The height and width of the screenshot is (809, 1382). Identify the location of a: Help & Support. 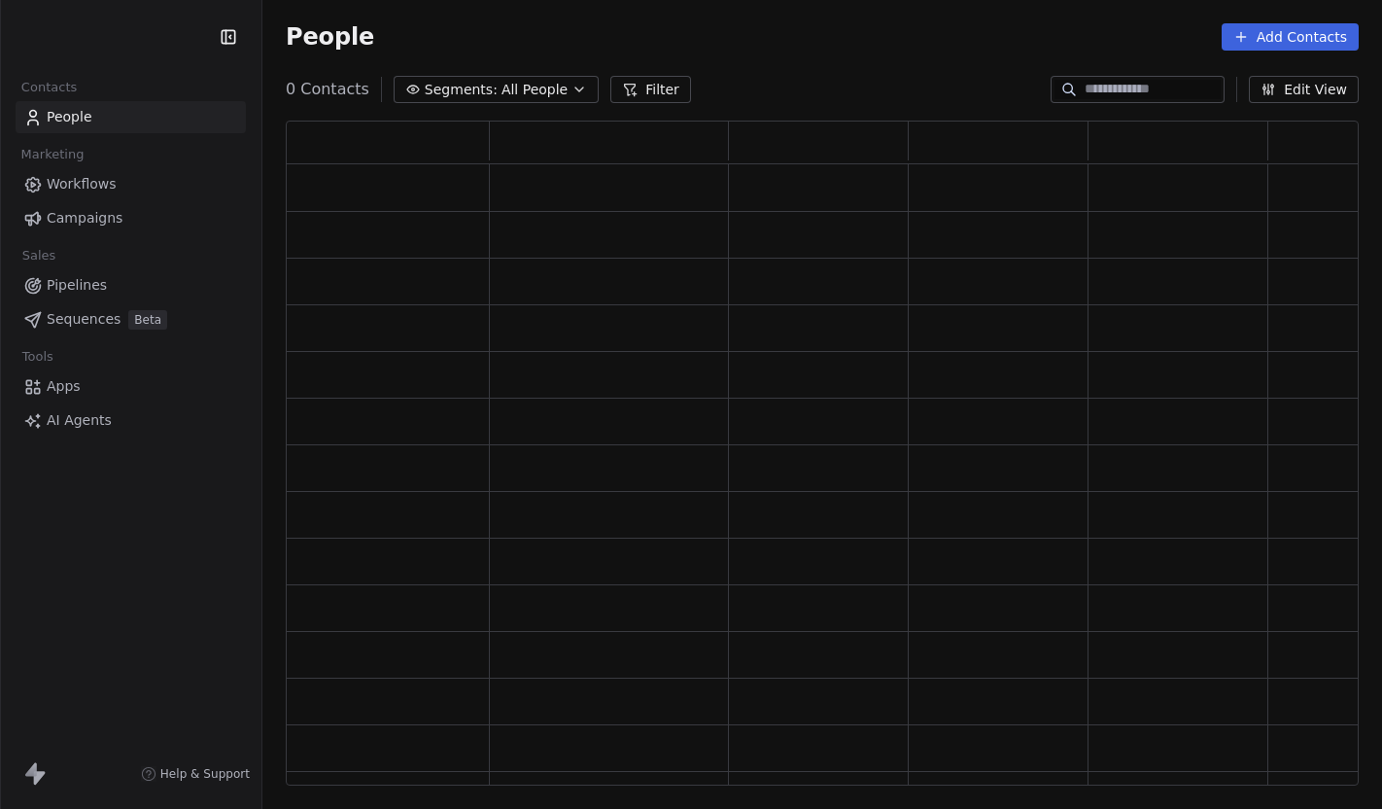
(195, 774).